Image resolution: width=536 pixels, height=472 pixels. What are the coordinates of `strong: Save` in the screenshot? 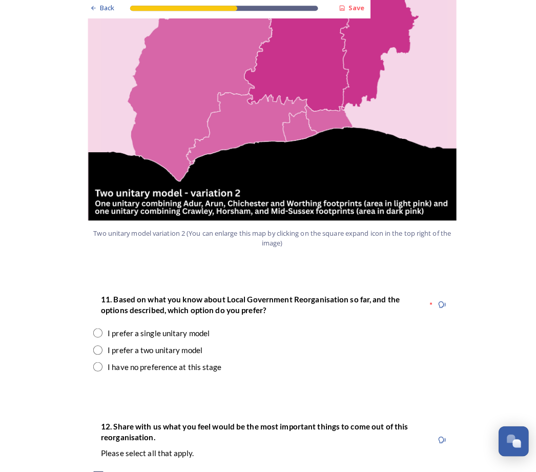 It's located at (351, 15).